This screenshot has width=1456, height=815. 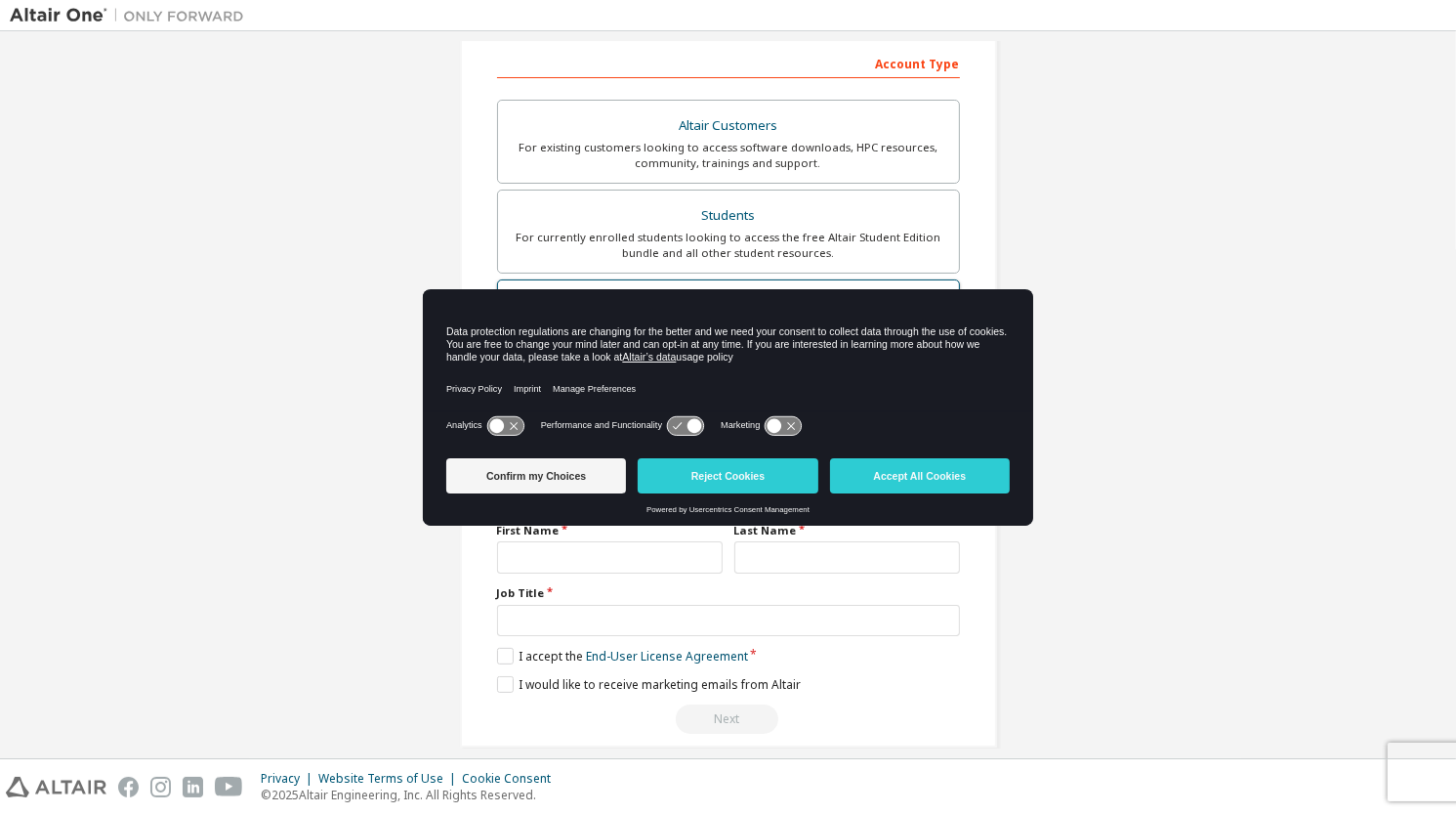 I want to click on div: Cookie Consent, so click(x=511, y=779).